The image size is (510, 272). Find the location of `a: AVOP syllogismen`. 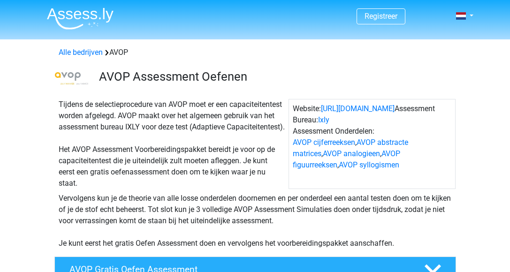

a: AVOP syllogismen is located at coordinates (369, 165).